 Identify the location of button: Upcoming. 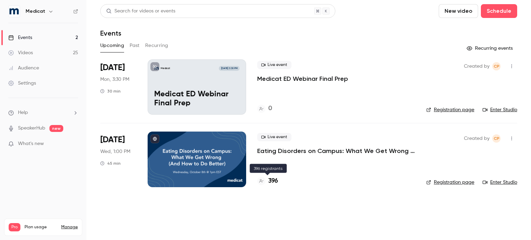
(112, 46).